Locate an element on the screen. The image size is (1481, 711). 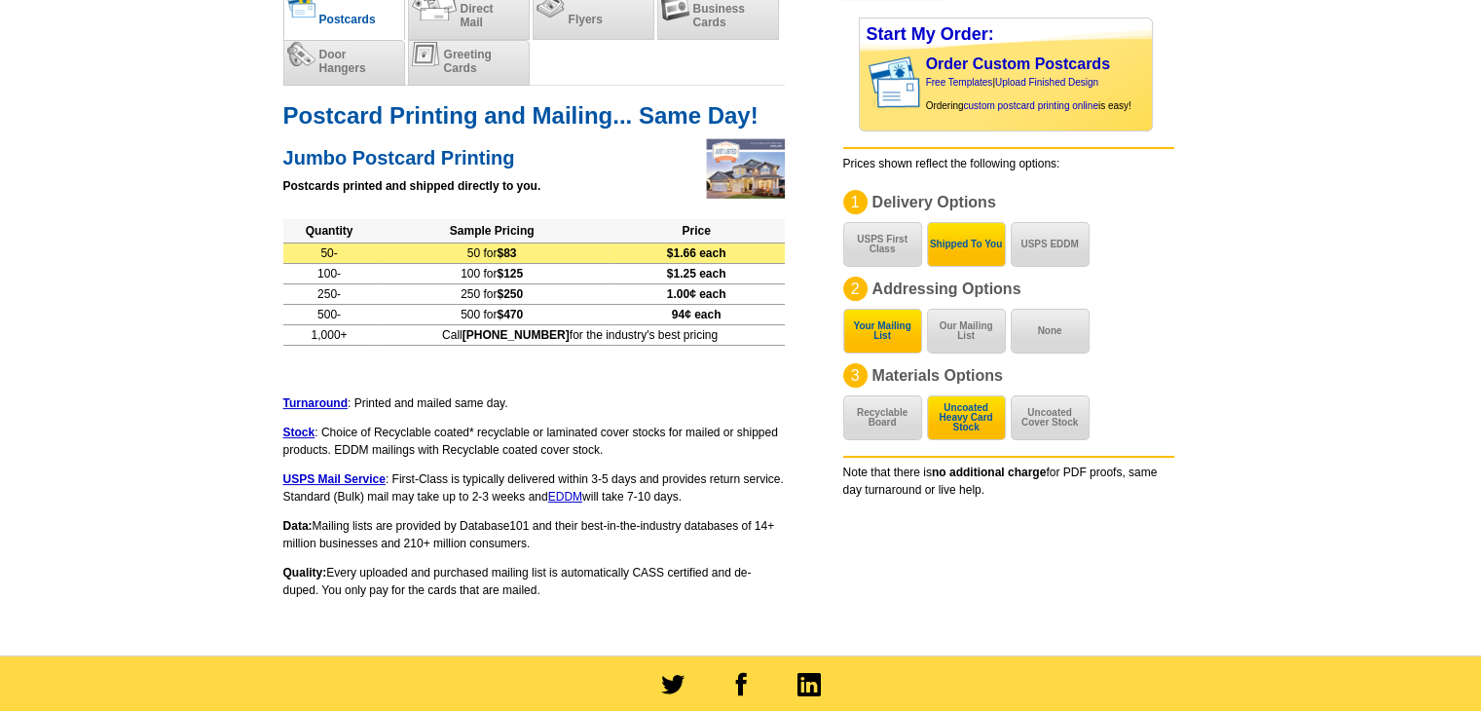
span: Direct Mail is located at coordinates (477, 16).